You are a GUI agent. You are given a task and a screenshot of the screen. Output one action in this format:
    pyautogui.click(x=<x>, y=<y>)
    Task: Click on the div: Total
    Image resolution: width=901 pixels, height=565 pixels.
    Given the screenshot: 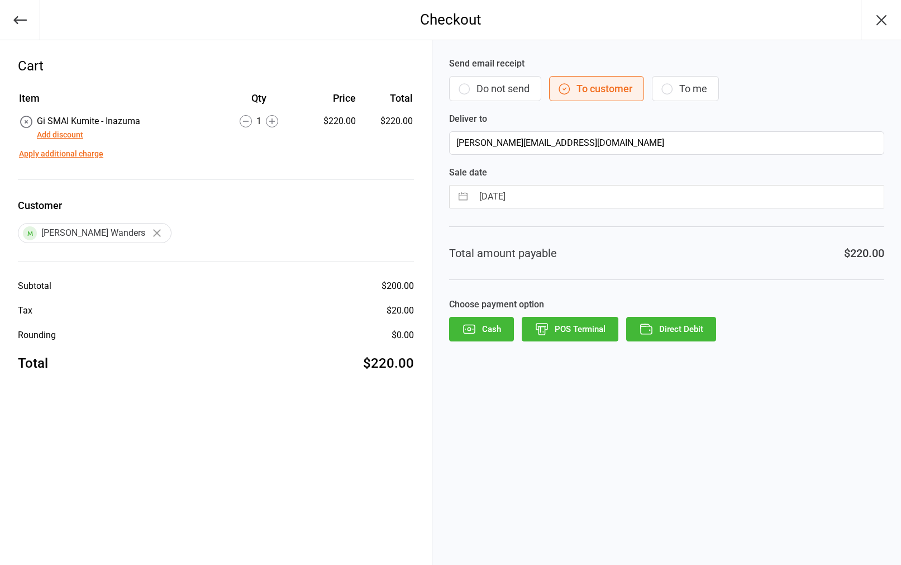 What is the action you would take?
    pyautogui.click(x=33, y=363)
    